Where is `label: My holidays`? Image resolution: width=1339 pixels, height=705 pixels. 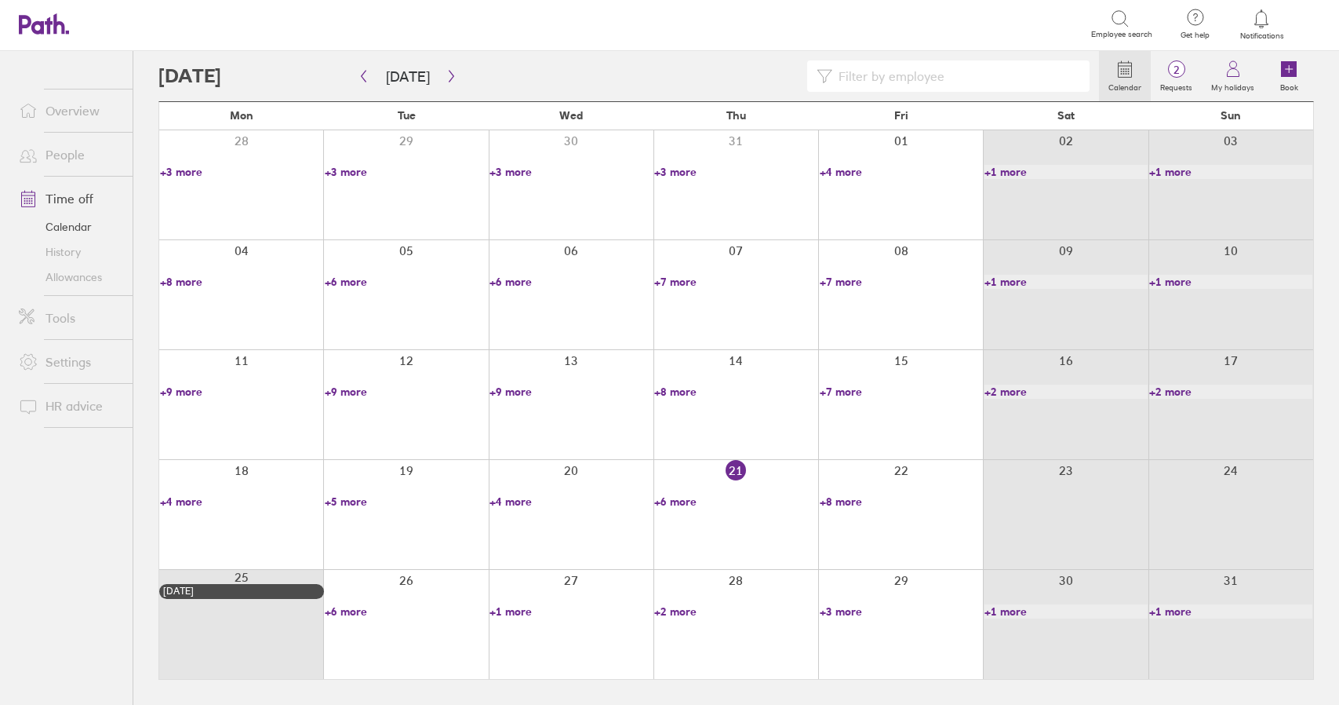 label: My holidays is located at coordinates (1233, 86).